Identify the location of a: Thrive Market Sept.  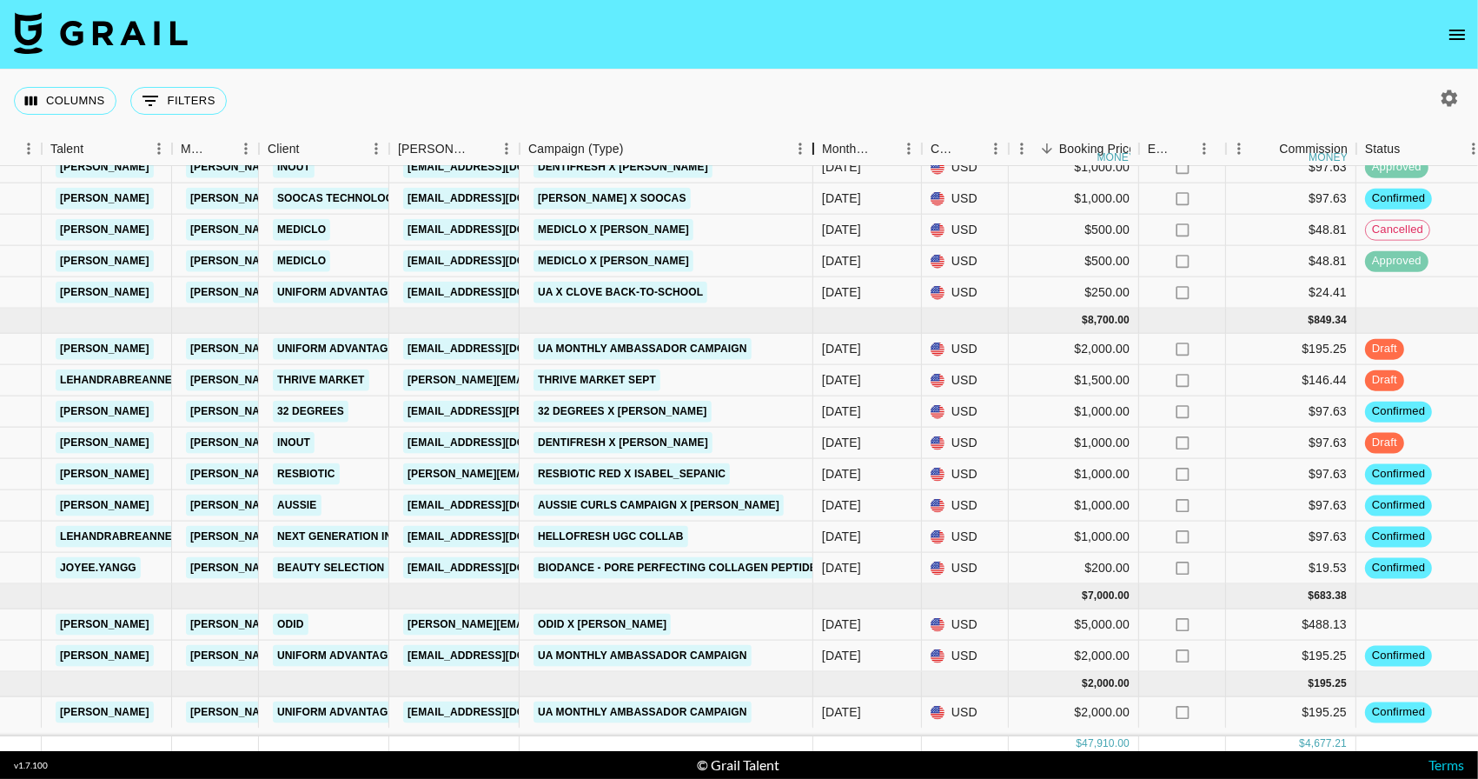
(597, 380).